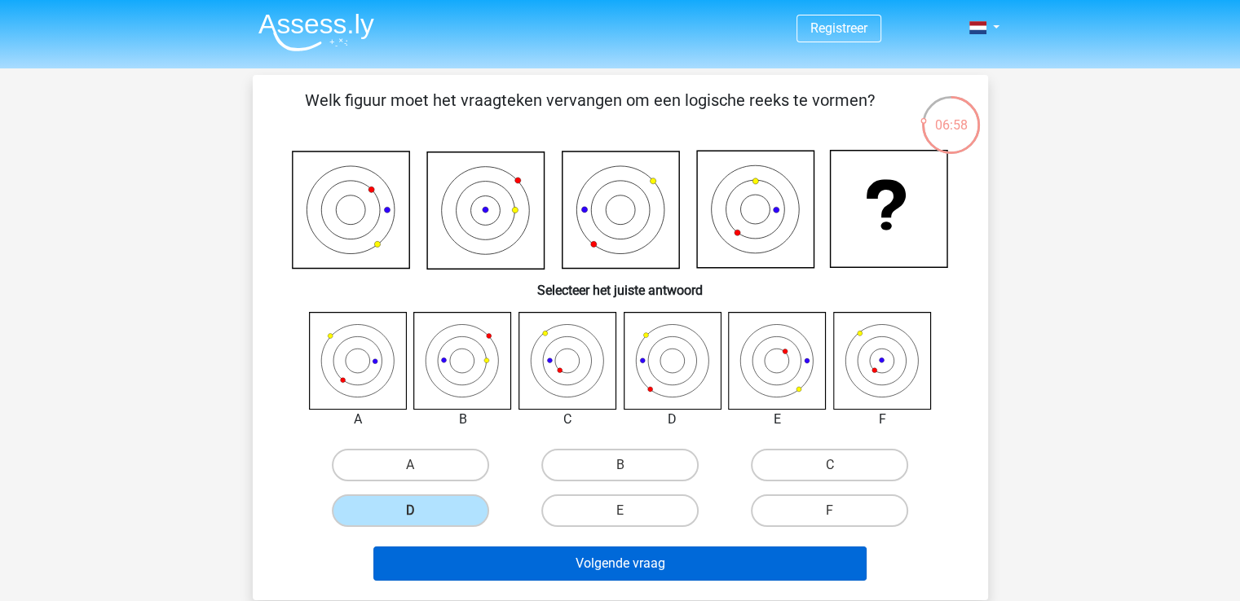  I want to click on div: B, so click(462, 420).